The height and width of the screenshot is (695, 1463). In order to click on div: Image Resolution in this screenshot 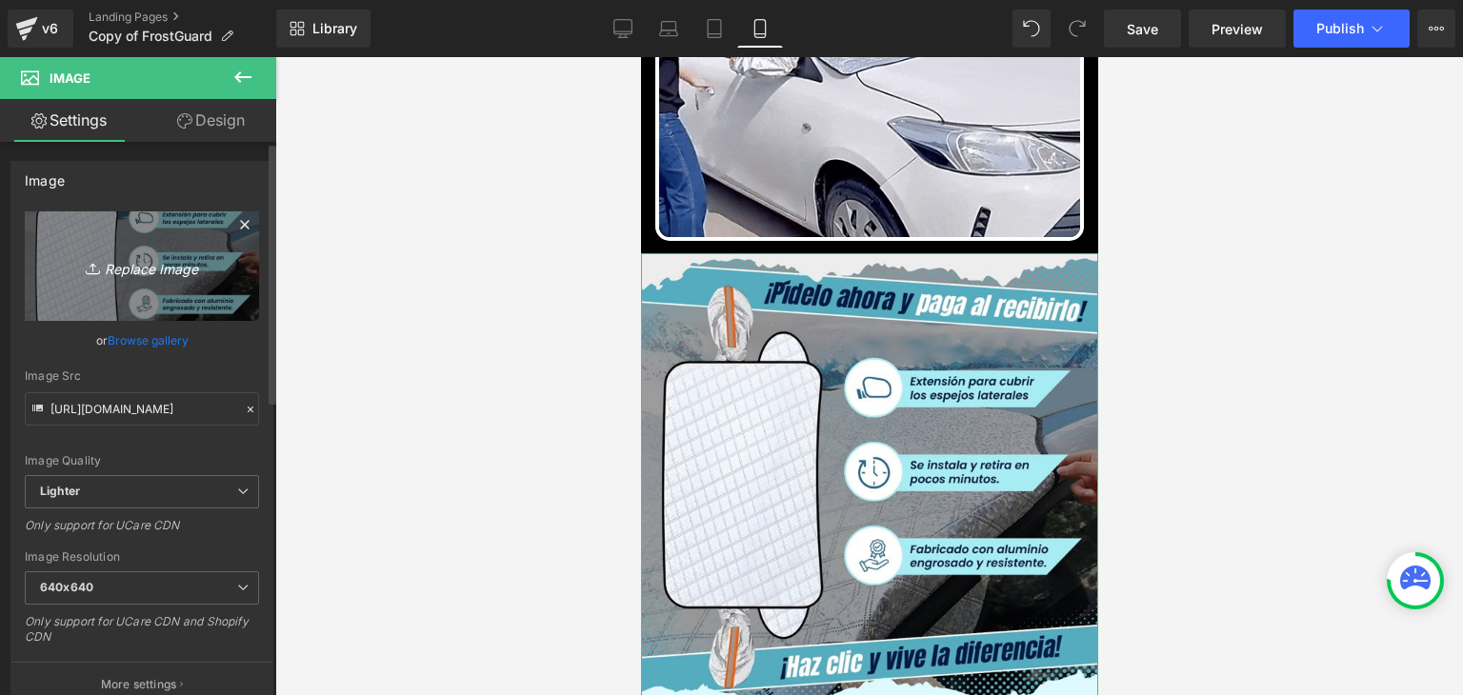, I will do `click(142, 557)`.